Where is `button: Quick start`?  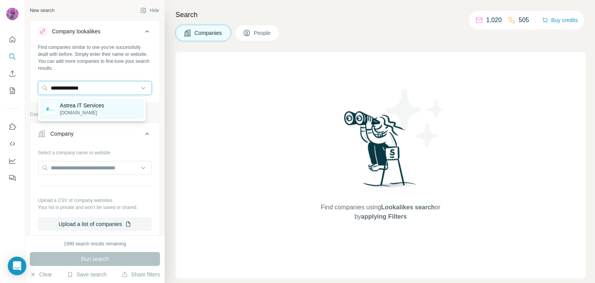 button: Quick start is located at coordinates (12, 39).